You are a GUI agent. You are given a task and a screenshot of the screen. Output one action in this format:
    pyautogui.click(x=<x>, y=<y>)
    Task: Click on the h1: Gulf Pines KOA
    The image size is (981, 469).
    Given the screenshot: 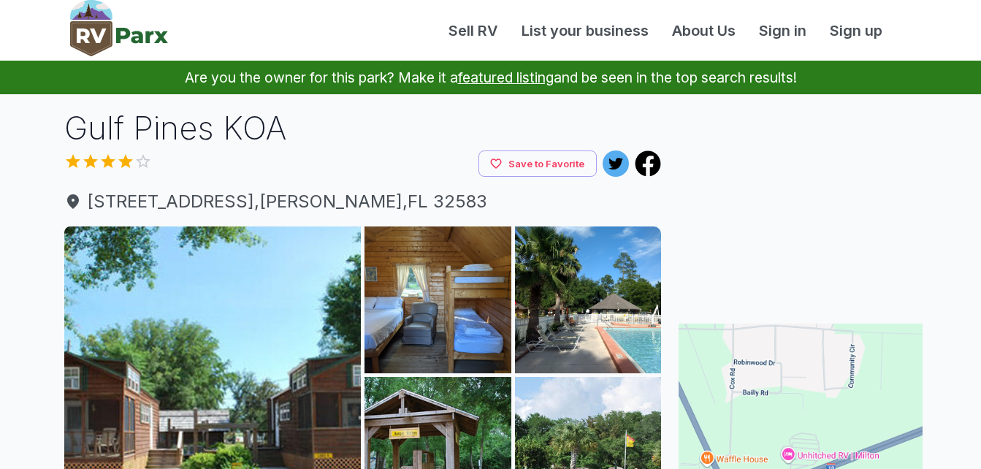 What is the action you would take?
    pyautogui.click(x=363, y=128)
    